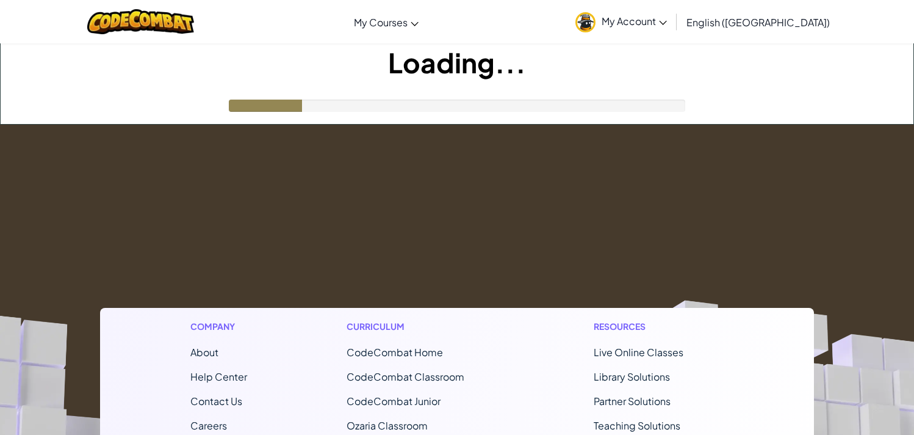  I want to click on a: CodeCombat Junior, so click(394, 400).